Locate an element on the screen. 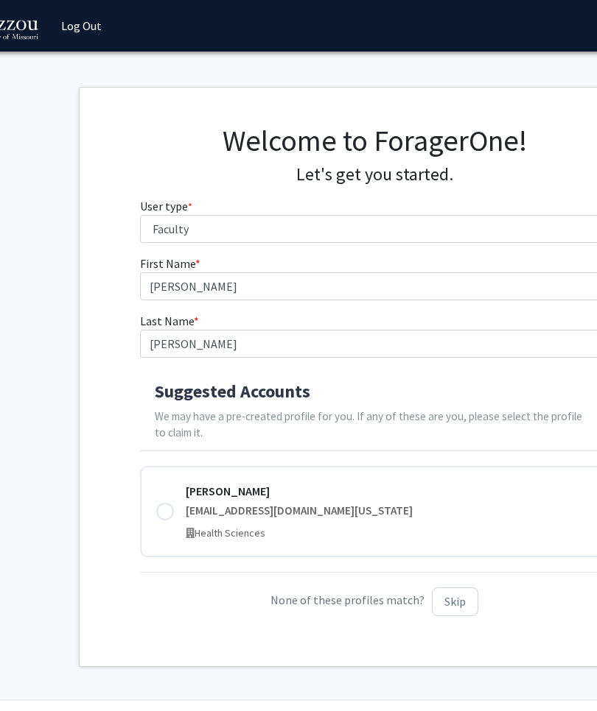 The width and height of the screenshot is (597, 711). span: First Name is located at coordinates (167, 264).